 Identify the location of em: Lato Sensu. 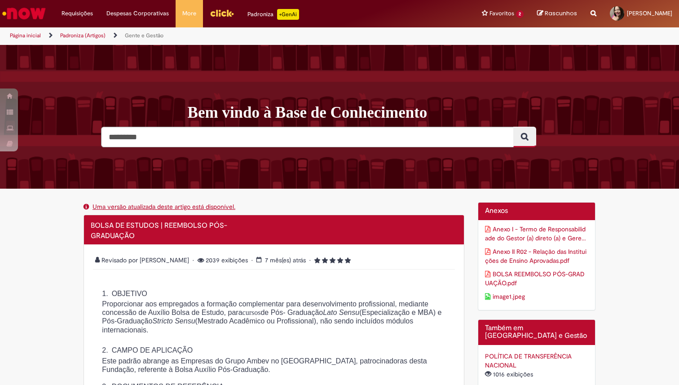
(341, 312).